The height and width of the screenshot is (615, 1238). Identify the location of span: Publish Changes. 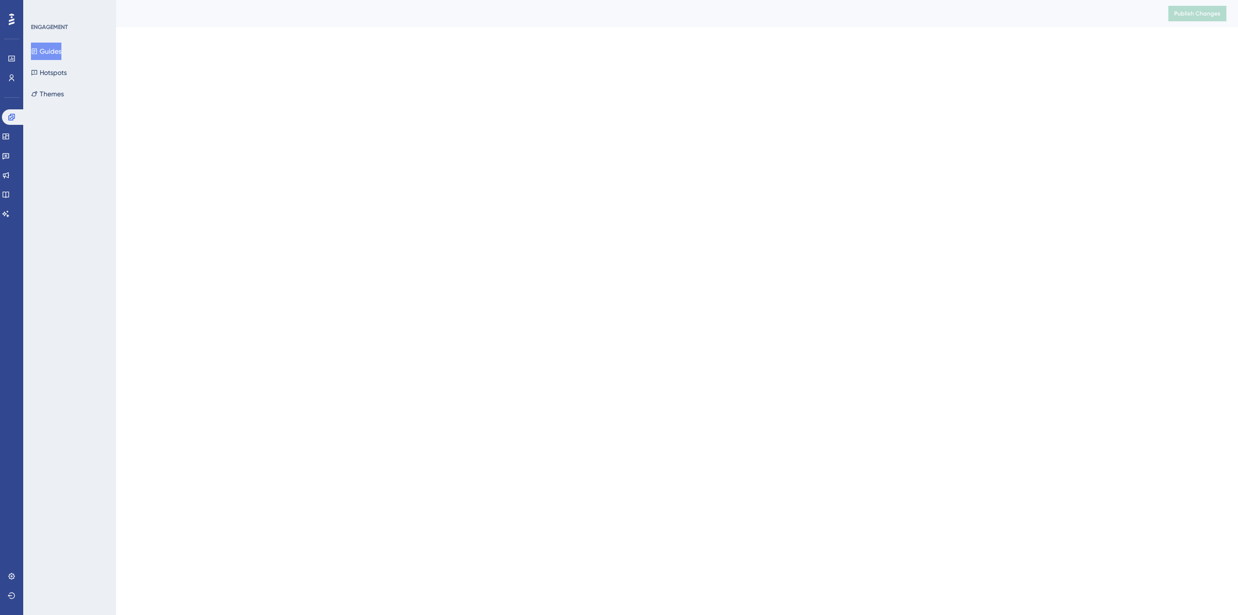
(1197, 14).